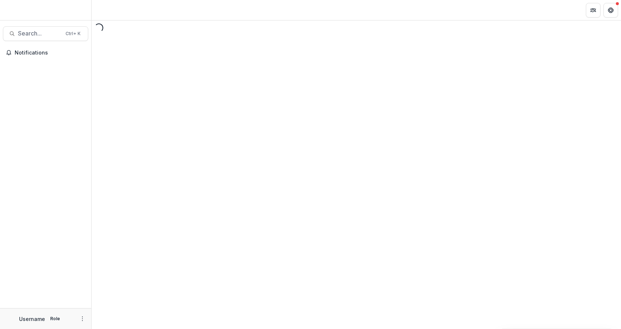  Describe the element at coordinates (55, 319) in the screenshot. I see `p: Role` at that location.